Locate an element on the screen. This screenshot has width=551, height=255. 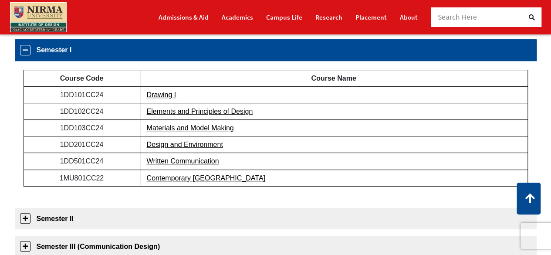
a: Academics is located at coordinates (238, 17).